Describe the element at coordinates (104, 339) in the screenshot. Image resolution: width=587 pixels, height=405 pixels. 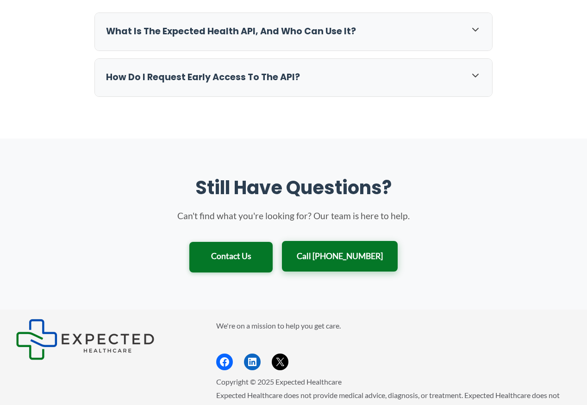
I see `aside: Footer Widget 1` at that location.